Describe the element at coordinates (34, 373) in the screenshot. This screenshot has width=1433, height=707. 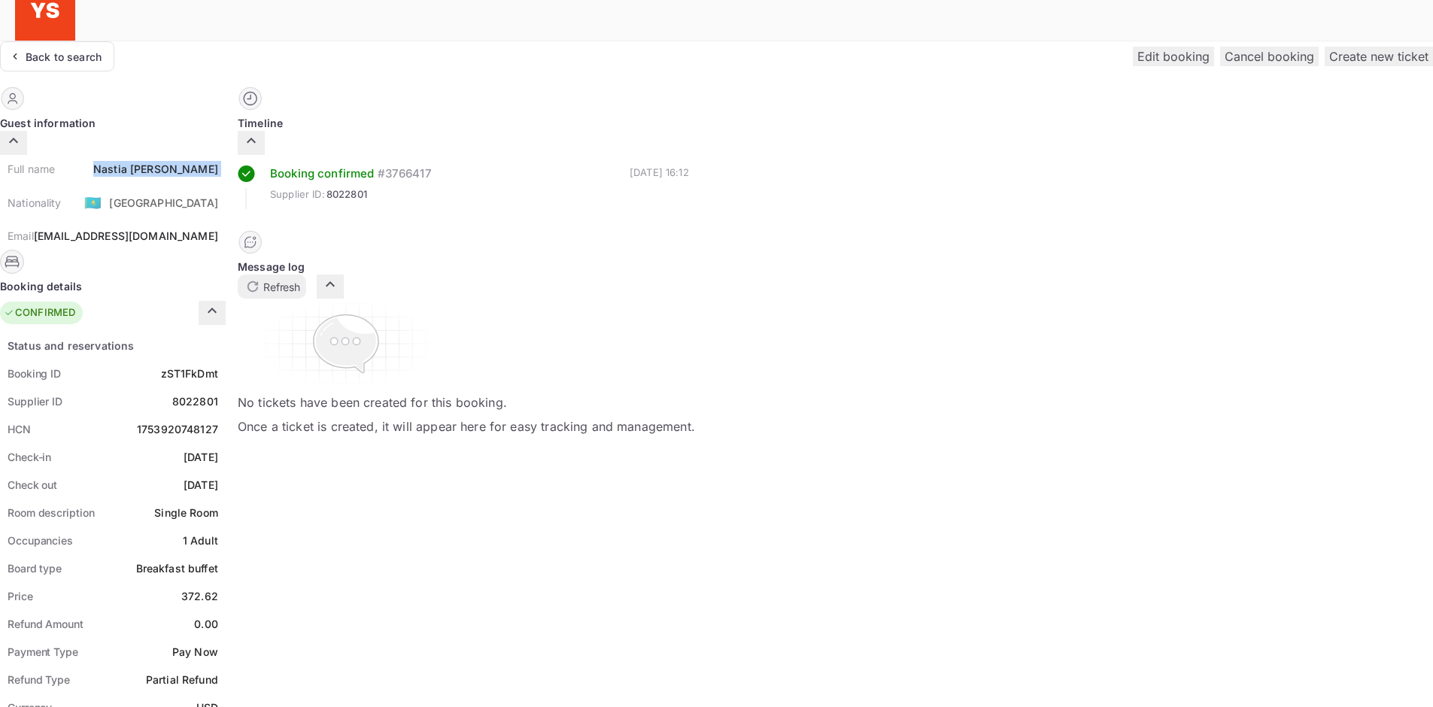
I see `div: Booking ID` at that location.